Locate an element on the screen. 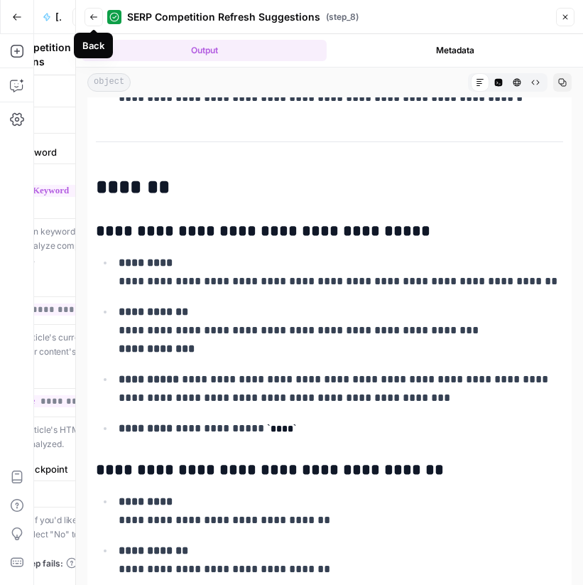  button: [Content Refresh] - Articles is located at coordinates (52, 17).